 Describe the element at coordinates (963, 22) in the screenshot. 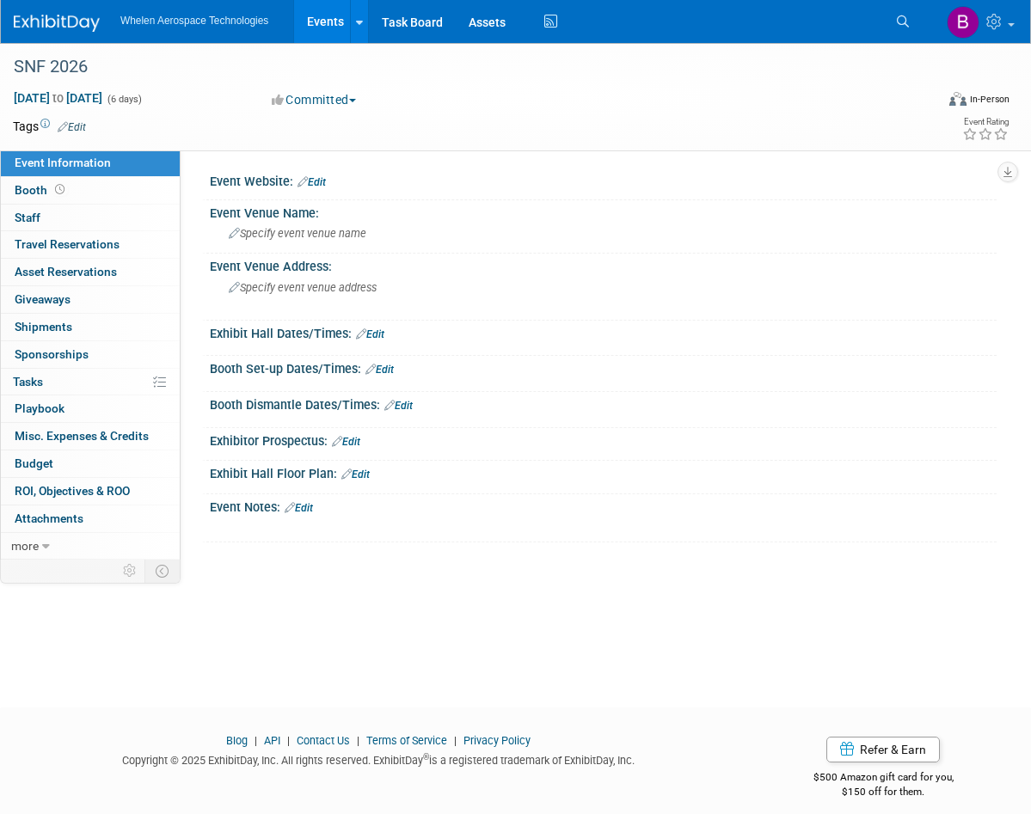

I see `img: Bree Wheeler` at that location.